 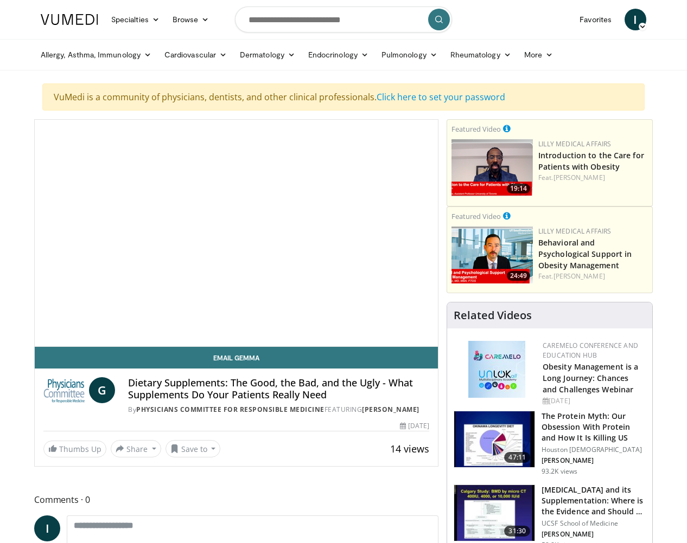 I want to click on span: 14 views, so click(x=410, y=449).